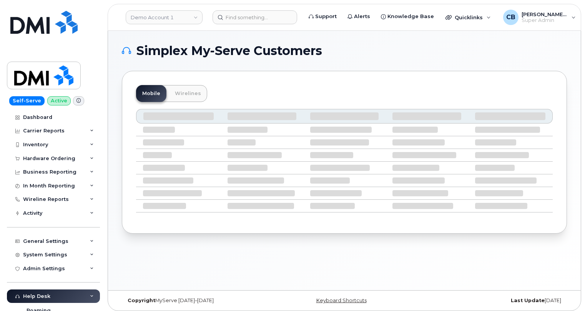 The width and height of the screenshot is (585, 311). Describe the element at coordinates (188, 93) in the screenshot. I see `a: Wirelines` at that location.